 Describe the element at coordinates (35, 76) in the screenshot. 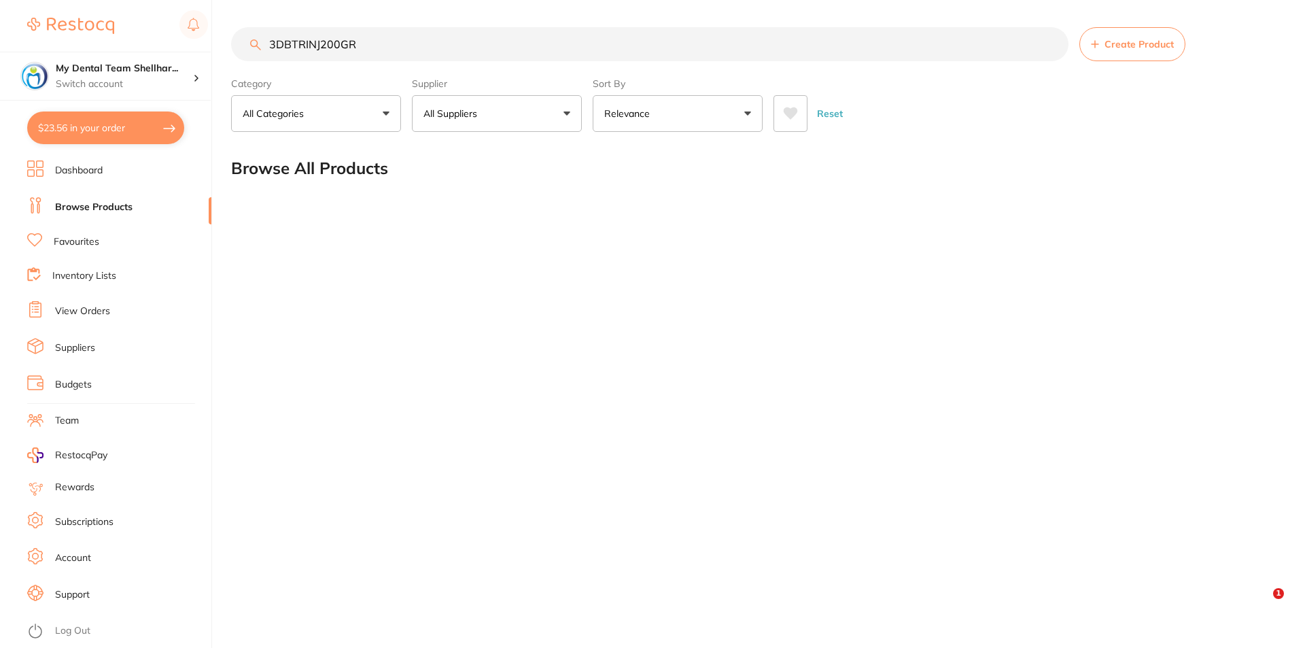

I see `img: My Dental Team Shellharbour` at that location.